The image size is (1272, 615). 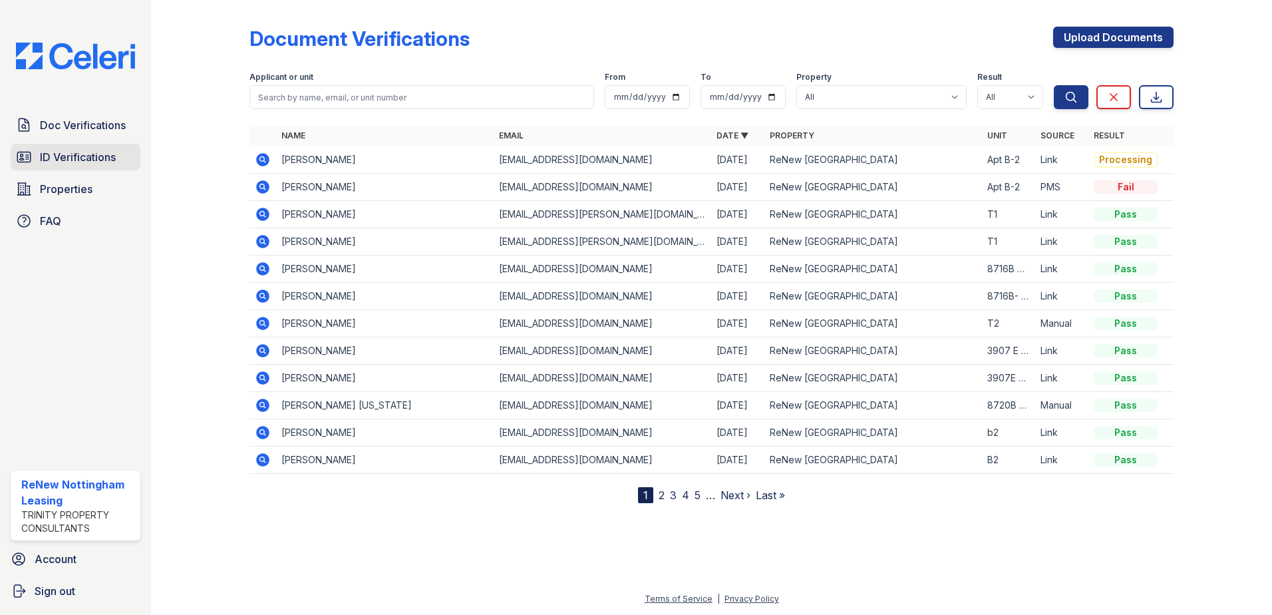 What do you see at coordinates (55, 559) in the screenshot?
I see `span: Account` at bounding box center [55, 559].